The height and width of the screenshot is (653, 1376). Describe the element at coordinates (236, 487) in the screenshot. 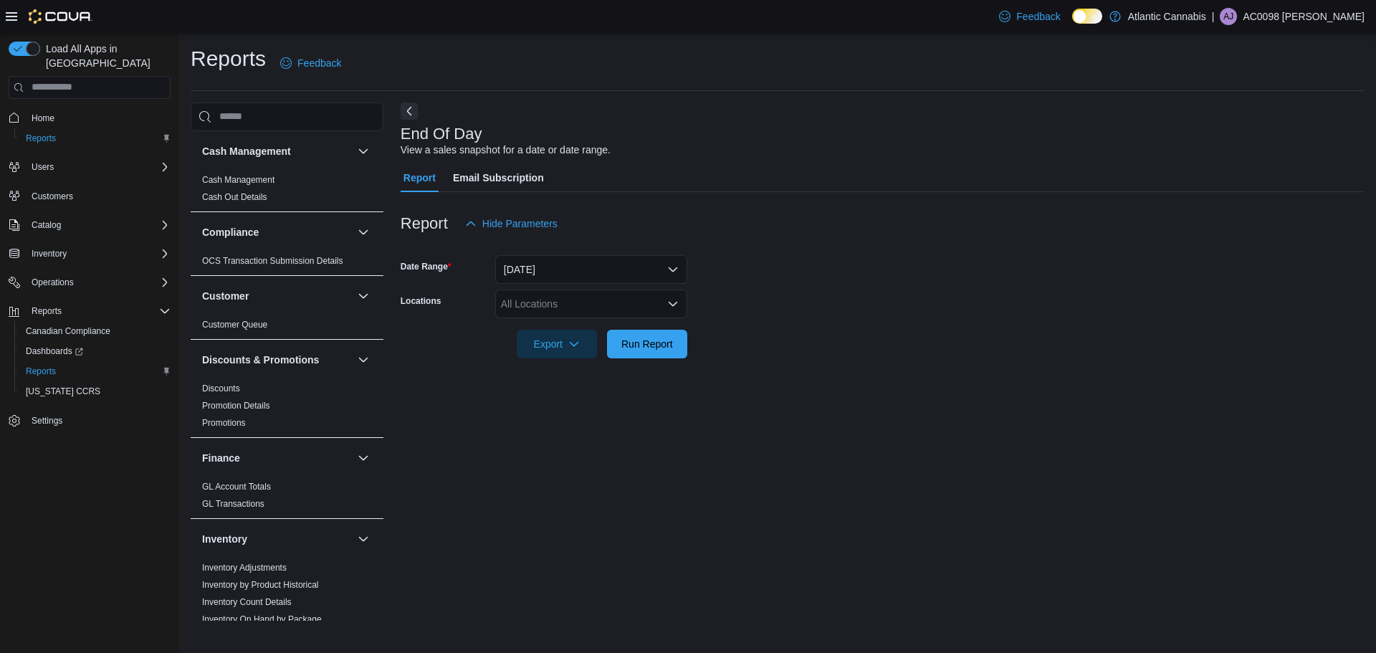

I see `a: GL Account Totals` at that location.